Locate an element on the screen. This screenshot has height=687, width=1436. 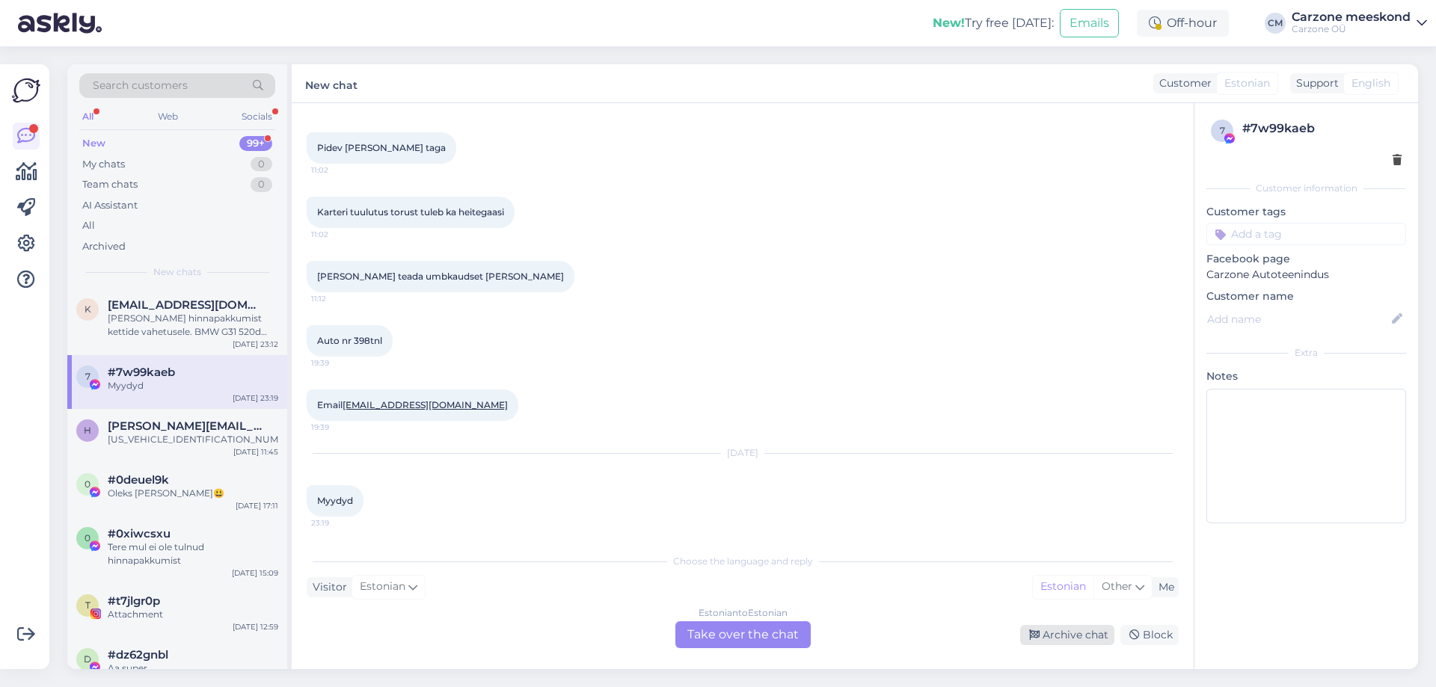
div: Team chats is located at coordinates (110, 185).